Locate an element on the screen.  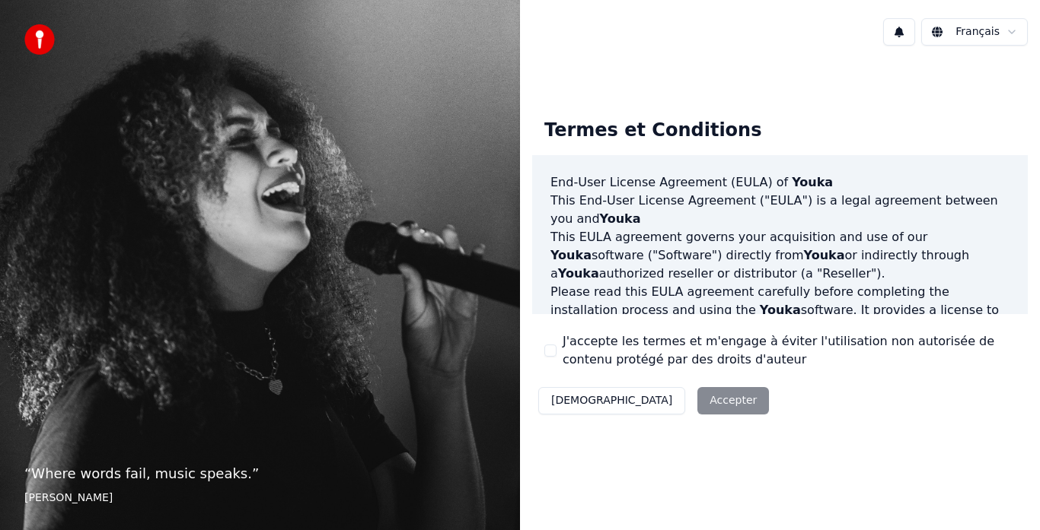
p: Please read this EULA agreement carefully before completing the installation process and using th... is located at coordinates (779, 320).